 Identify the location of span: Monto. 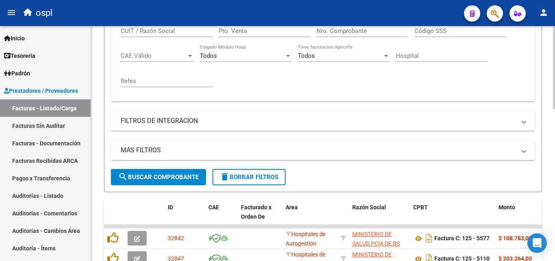
(507, 207).